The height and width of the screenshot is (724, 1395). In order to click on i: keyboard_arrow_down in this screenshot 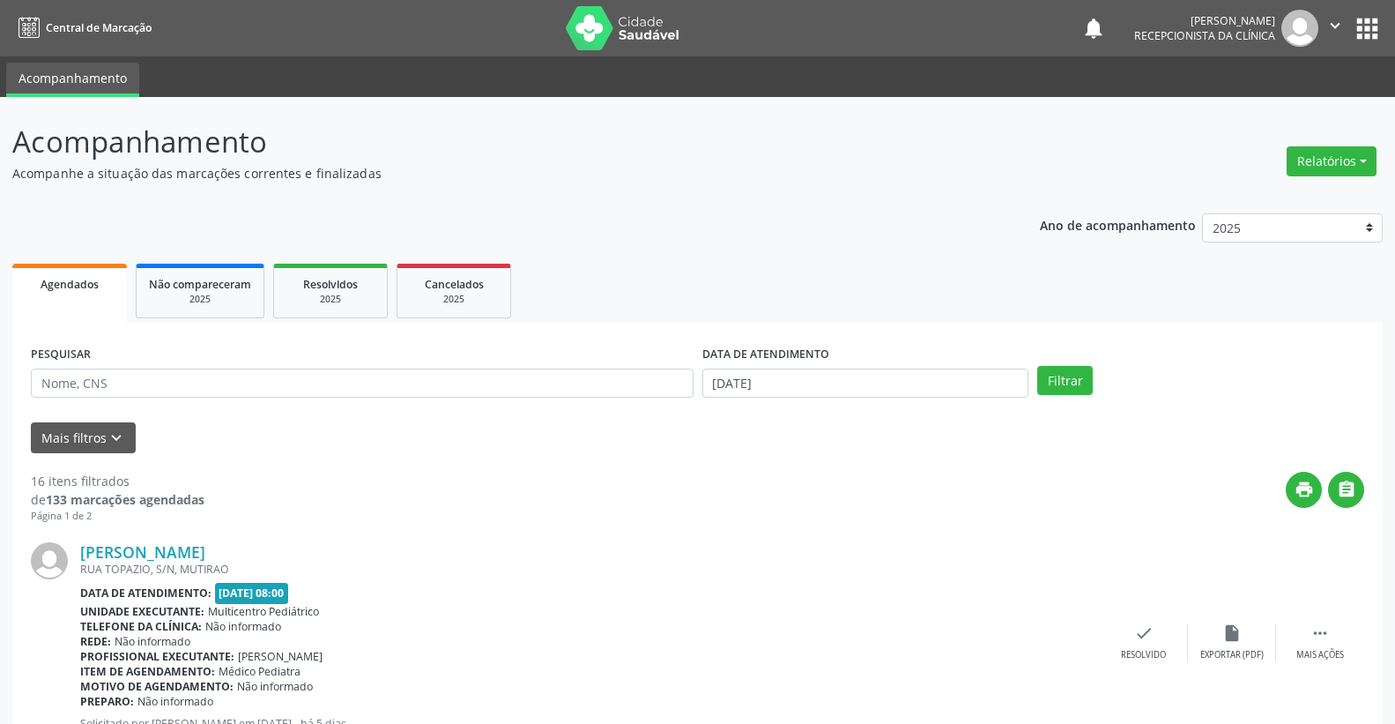, I will do `click(116, 438)`.